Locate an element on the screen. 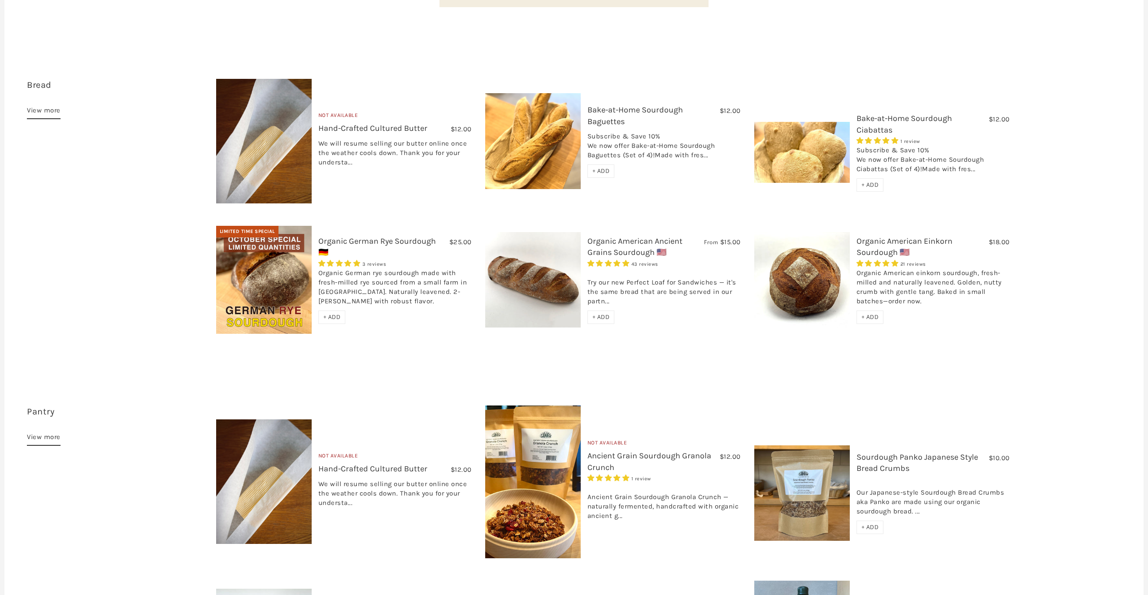 The width and height of the screenshot is (1148, 595). img: Organic German Rye Sourdough 🇩🇪 is located at coordinates (264, 280).